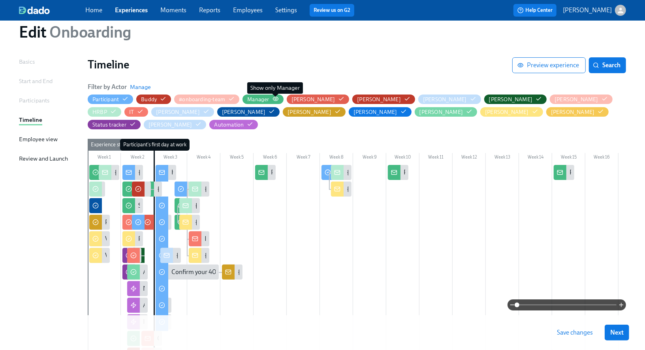 Image resolution: width=645 pixels, height=350 pixels. I want to click on span: Next, so click(617, 332).